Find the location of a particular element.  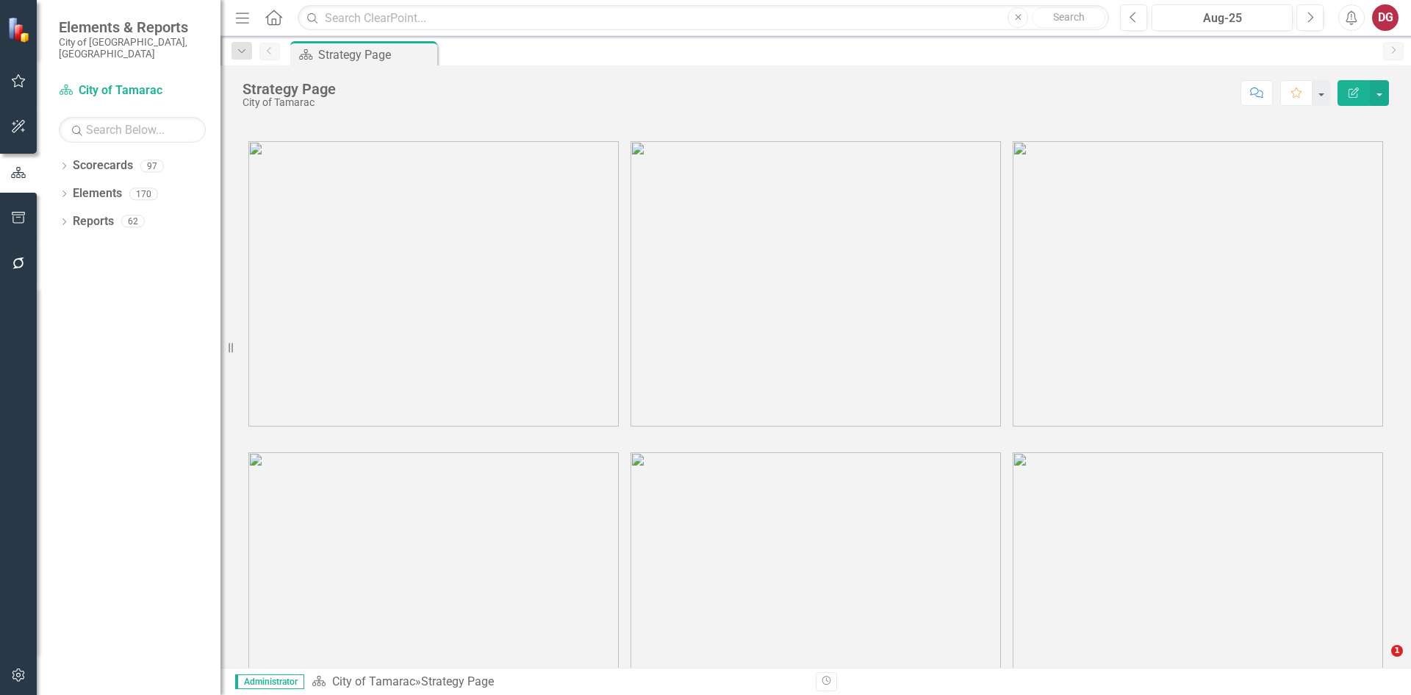

img: tamarac2%20v3.png is located at coordinates (816, 284).